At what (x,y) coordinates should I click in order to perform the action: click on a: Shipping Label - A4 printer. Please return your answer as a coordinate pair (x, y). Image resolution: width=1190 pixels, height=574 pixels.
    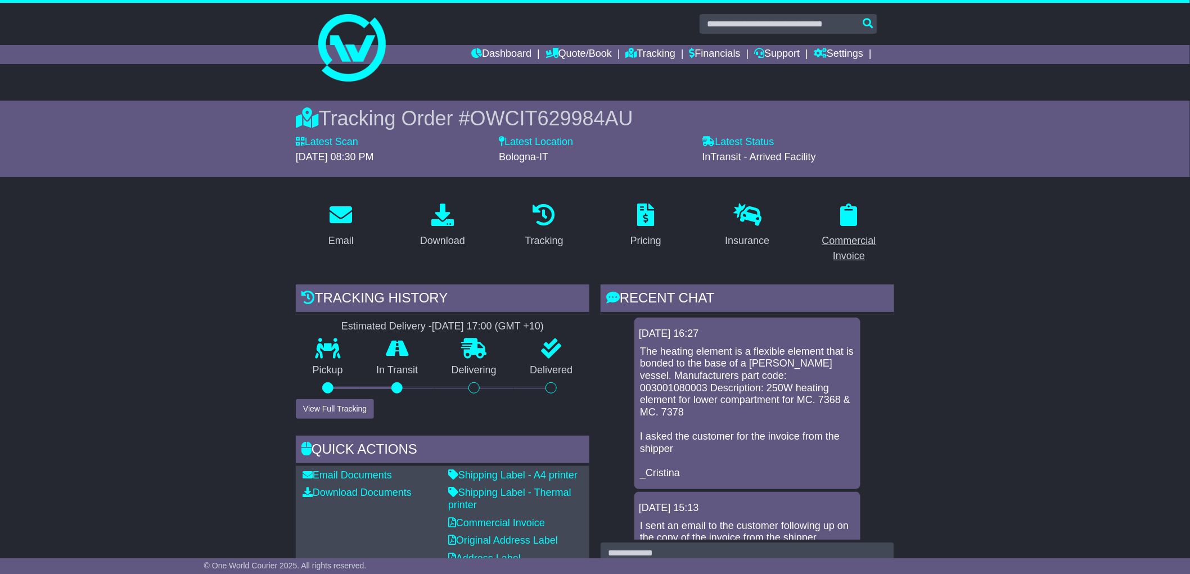
    Looking at the image, I should click on (513, 475).